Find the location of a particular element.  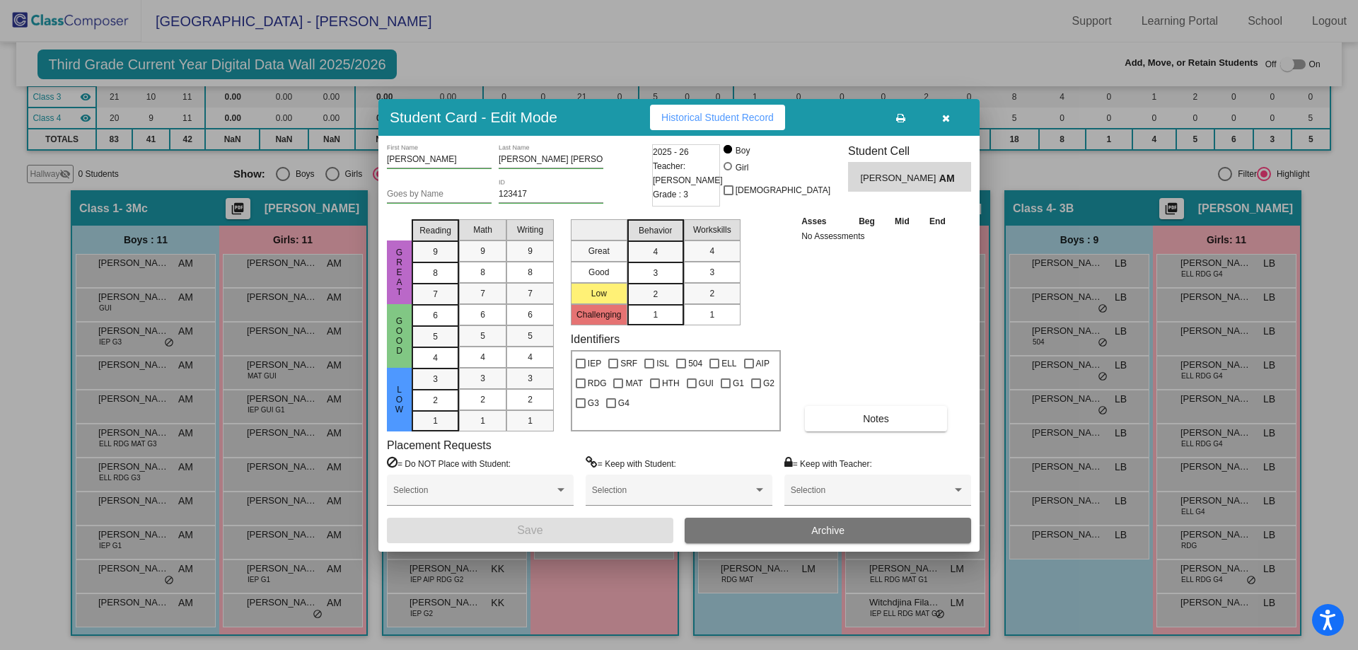

span: G2 is located at coordinates (769, 383).